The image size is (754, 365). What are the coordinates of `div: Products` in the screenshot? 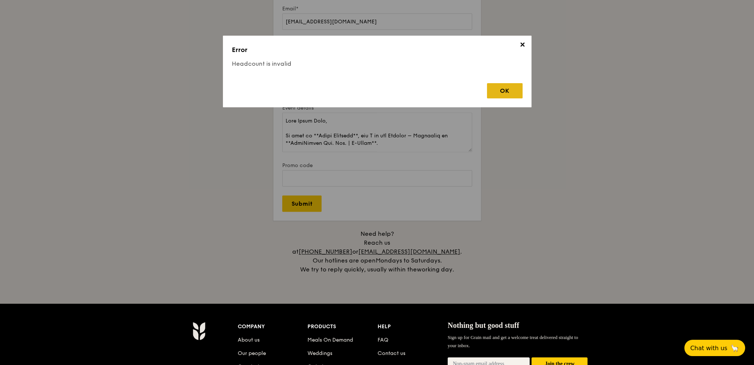 It's located at (342, 326).